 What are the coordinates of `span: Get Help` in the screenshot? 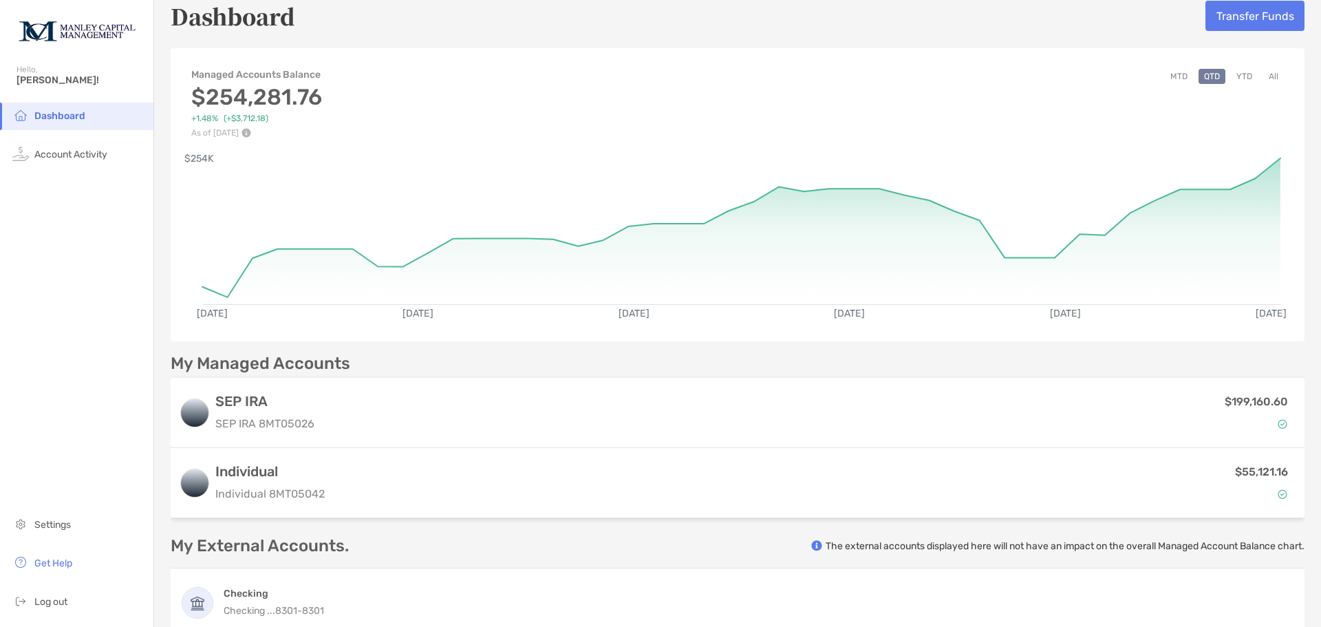 It's located at (53, 563).